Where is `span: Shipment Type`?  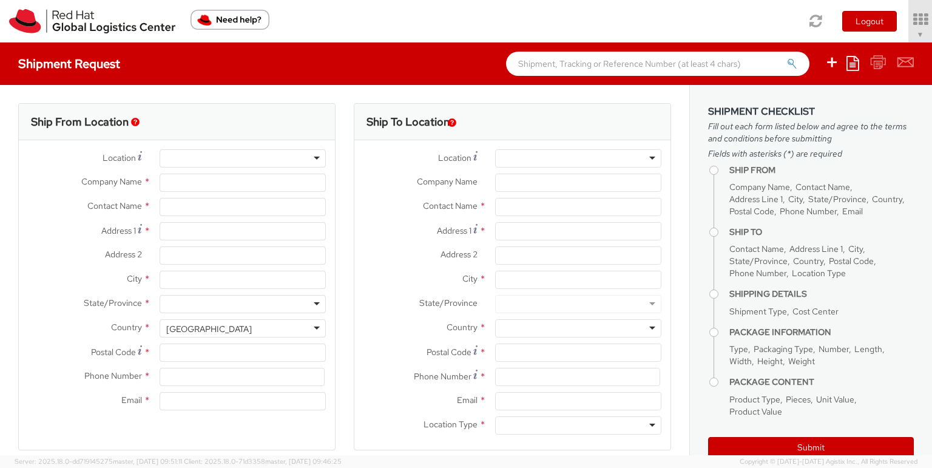 span: Shipment Type is located at coordinates (758, 311).